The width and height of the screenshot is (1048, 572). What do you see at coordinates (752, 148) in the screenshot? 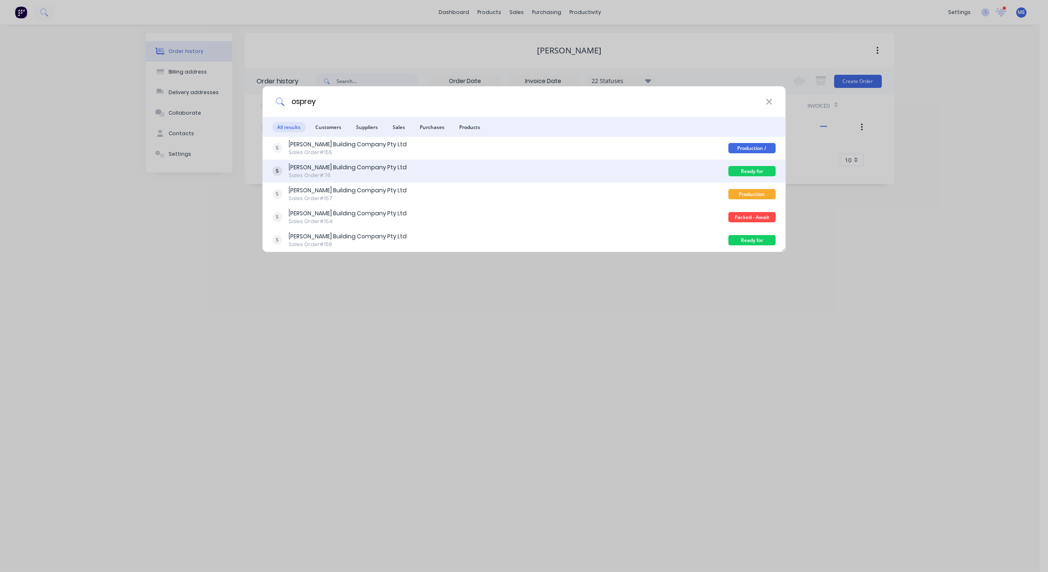
I see `div: Production / Shop Detailing` at bounding box center [752, 148].